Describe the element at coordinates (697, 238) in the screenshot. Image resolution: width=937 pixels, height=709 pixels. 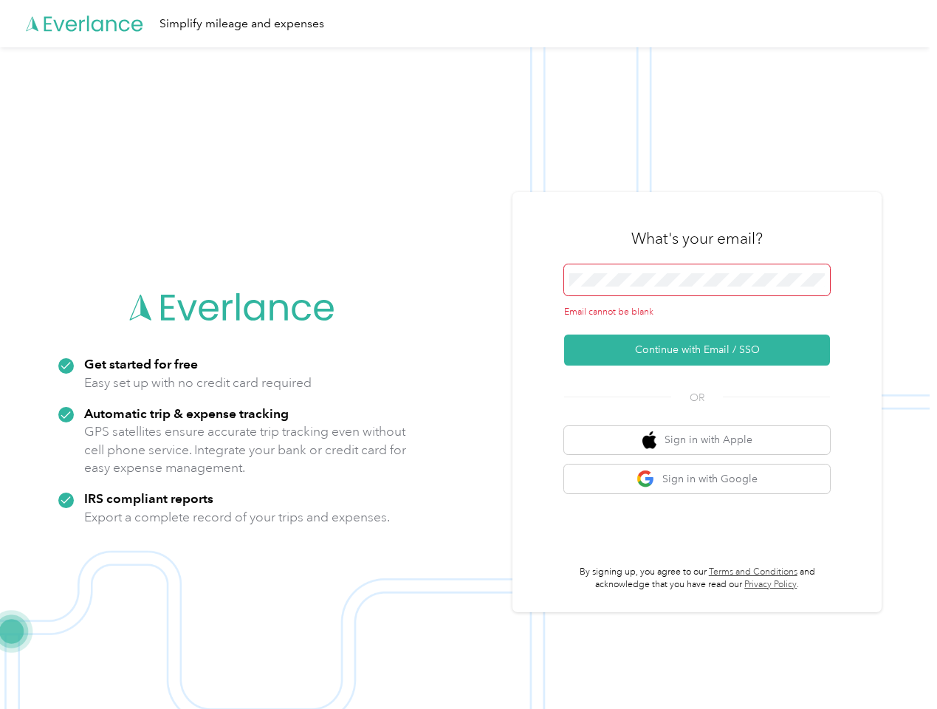
I see `h3: What's your email?` at that location.